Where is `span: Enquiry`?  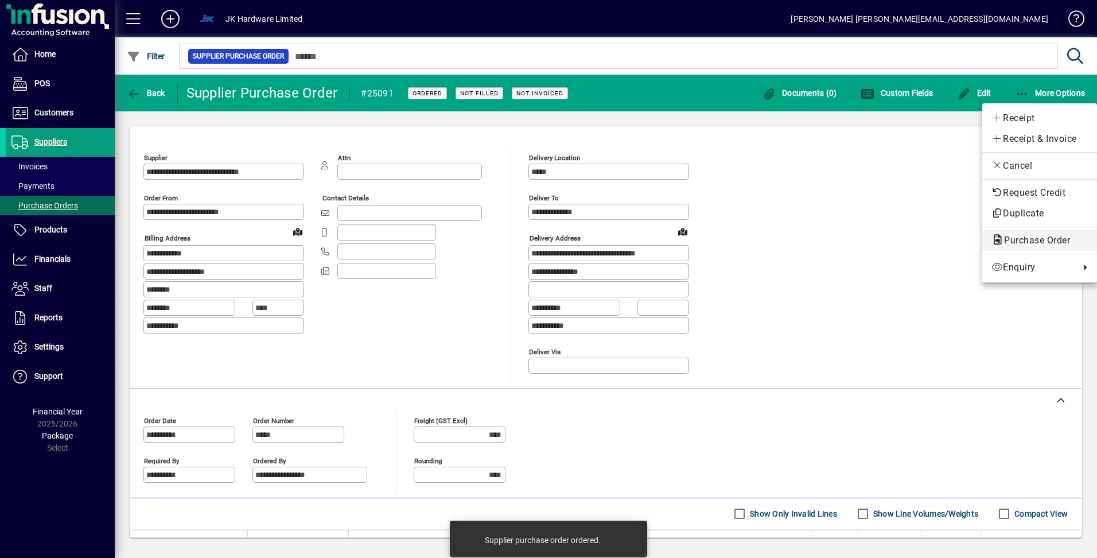
span: Enquiry is located at coordinates (1033, 267).